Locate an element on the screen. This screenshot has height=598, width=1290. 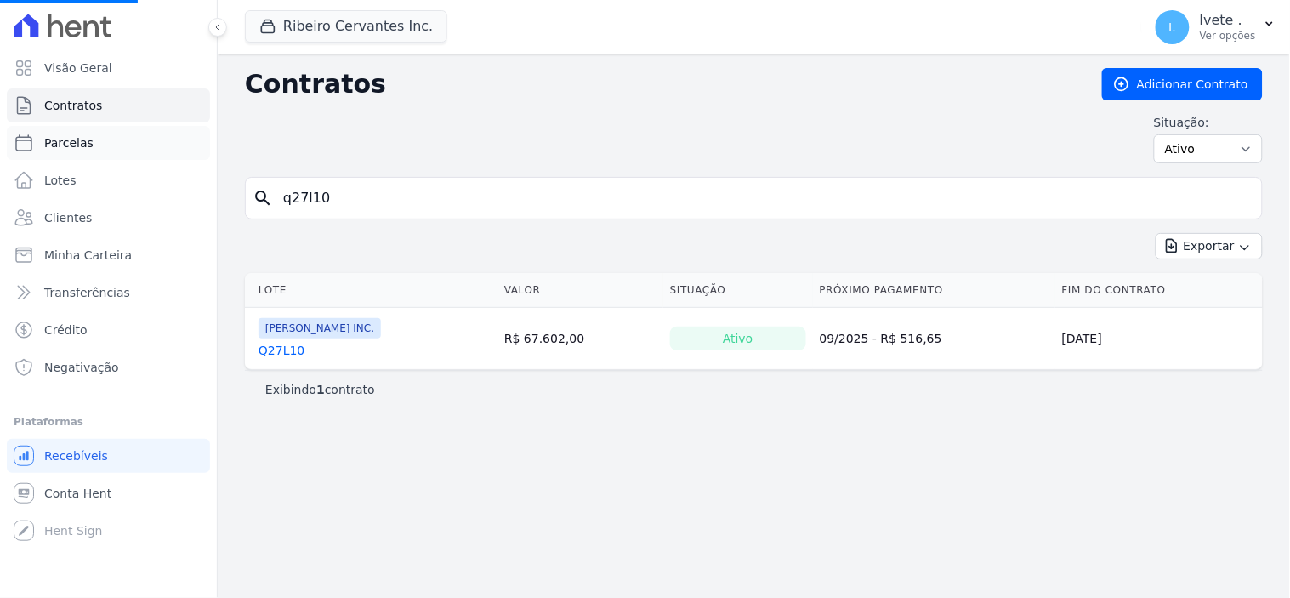
b: 1 is located at coordinates (321, 390).